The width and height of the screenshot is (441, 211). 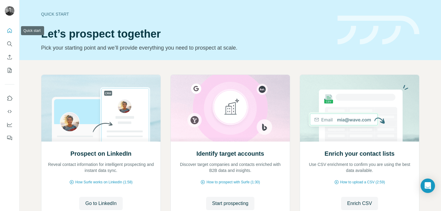 What do you see at coordinates (101, 203) in the screenshot?
I see `span: Go to LinkedIn` at bounding box center [101, 203].